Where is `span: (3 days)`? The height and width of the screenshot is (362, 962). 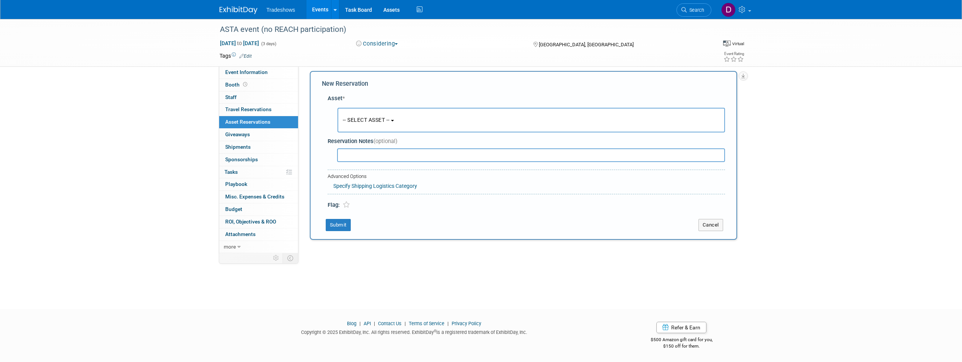 span: (3 days) is located at coordinates (268, 44).